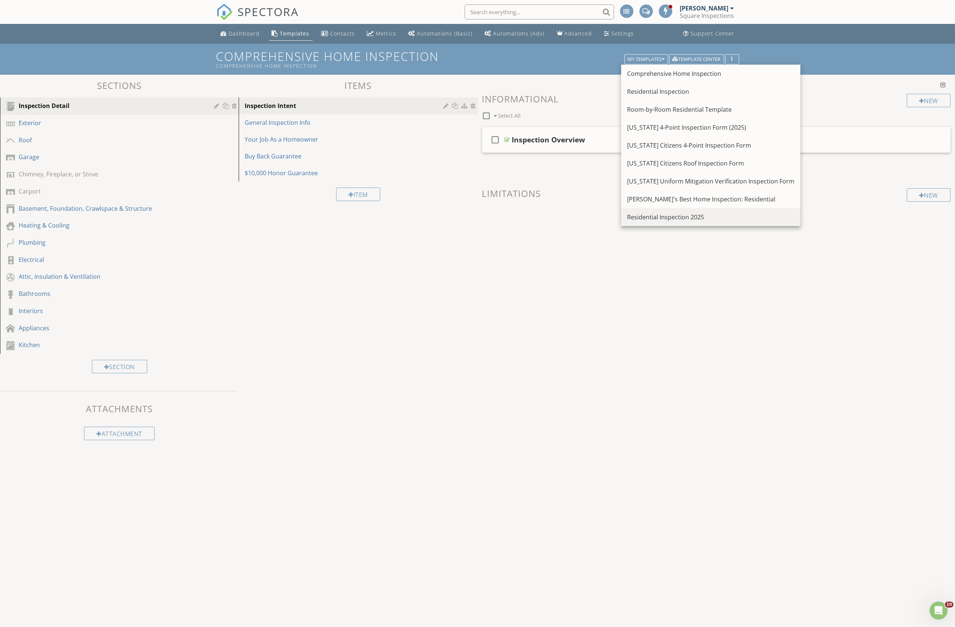  I want to click on a: SPECTORA, so click(258, 18).